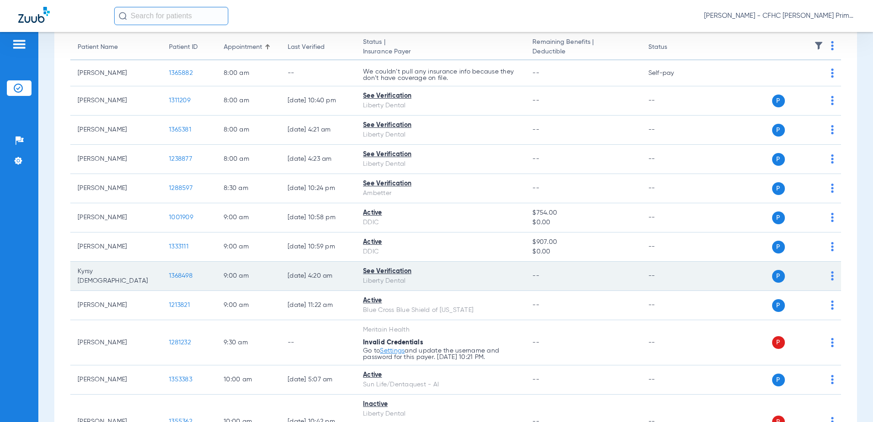 This screenshot has width=873, height=422. I want to click on td: Self-pay, so click(672, 73).